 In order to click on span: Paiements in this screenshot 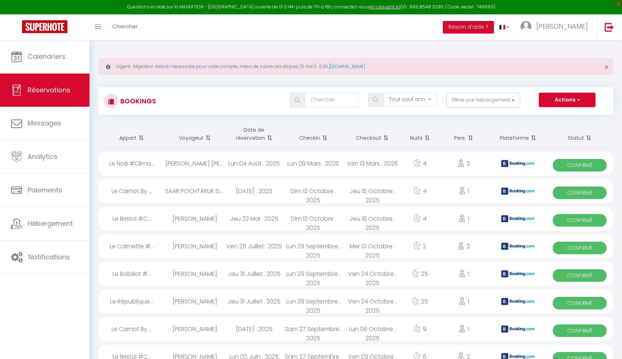, I will do `click(45, 190)`.